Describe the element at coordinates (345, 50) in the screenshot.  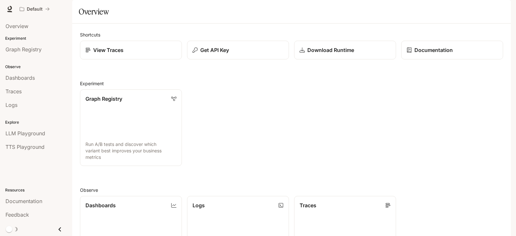
I see `a: Download Runtime` at that location.